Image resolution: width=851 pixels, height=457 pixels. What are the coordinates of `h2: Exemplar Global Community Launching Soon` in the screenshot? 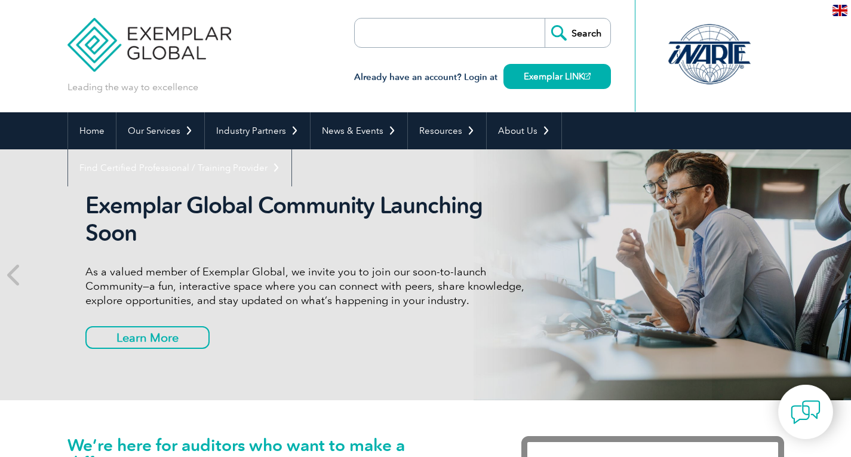 It's located at (309, 219).